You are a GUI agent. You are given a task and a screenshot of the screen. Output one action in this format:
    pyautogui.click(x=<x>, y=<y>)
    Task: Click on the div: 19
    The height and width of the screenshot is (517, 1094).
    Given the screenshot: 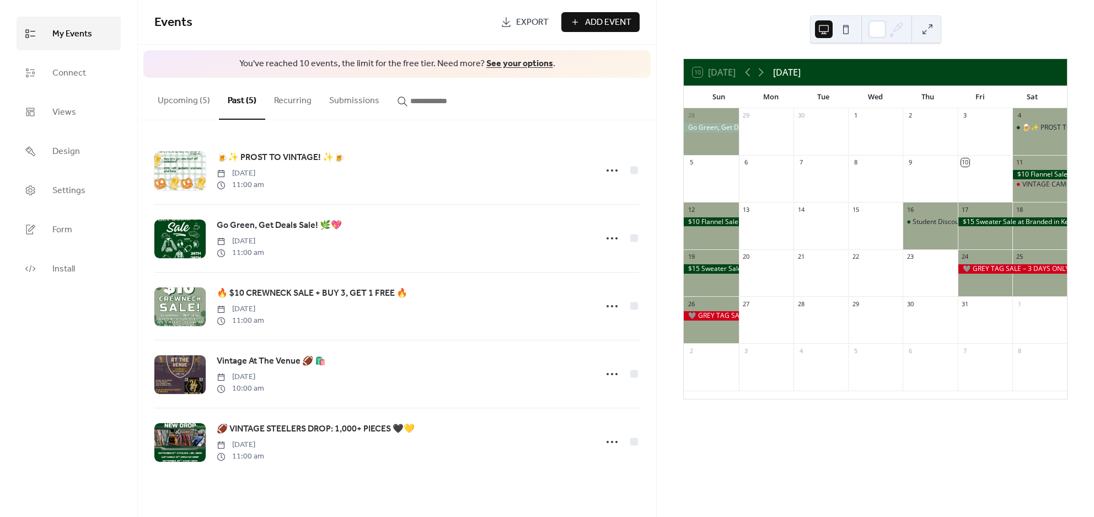 What is the action you would take?
    pyautogui.click(x=691, y=256)
    